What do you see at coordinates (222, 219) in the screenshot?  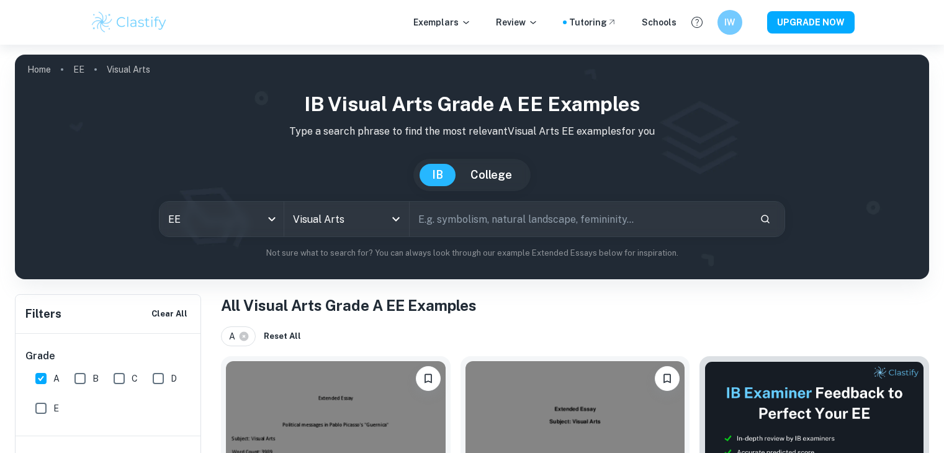 I see `div: EE` at bounding box center [222, 219].